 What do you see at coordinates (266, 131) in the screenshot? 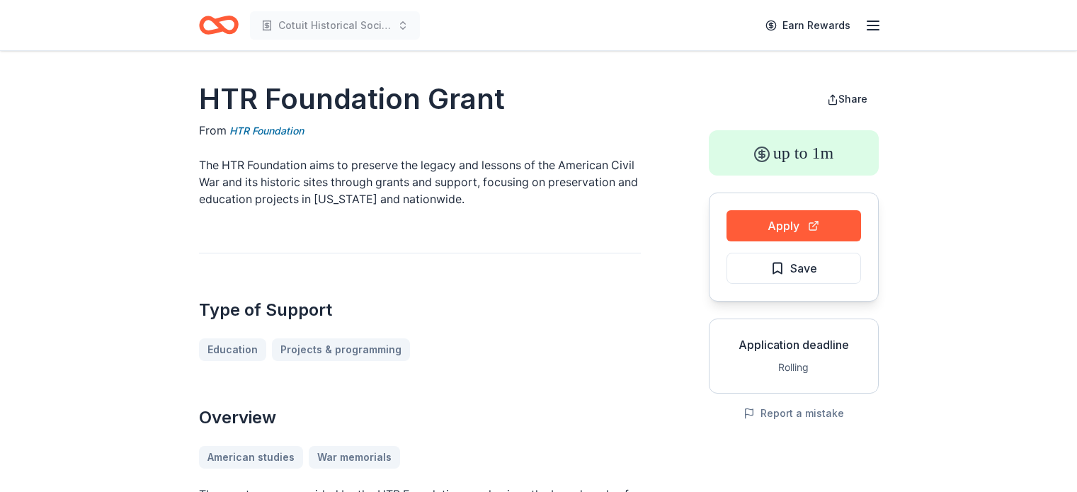
I see `a: HTR Foundation` at bounding box center [266, 131].